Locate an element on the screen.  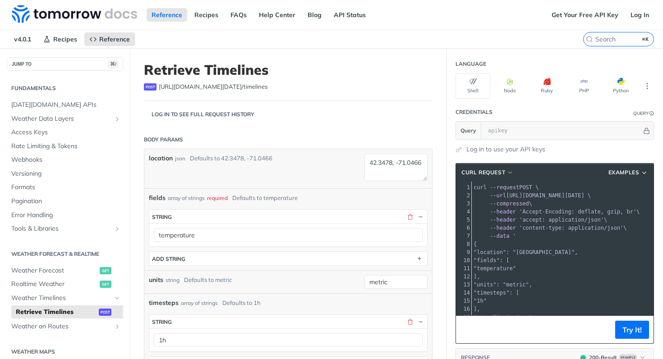
a: Log In is located at coordinates (639, 15).